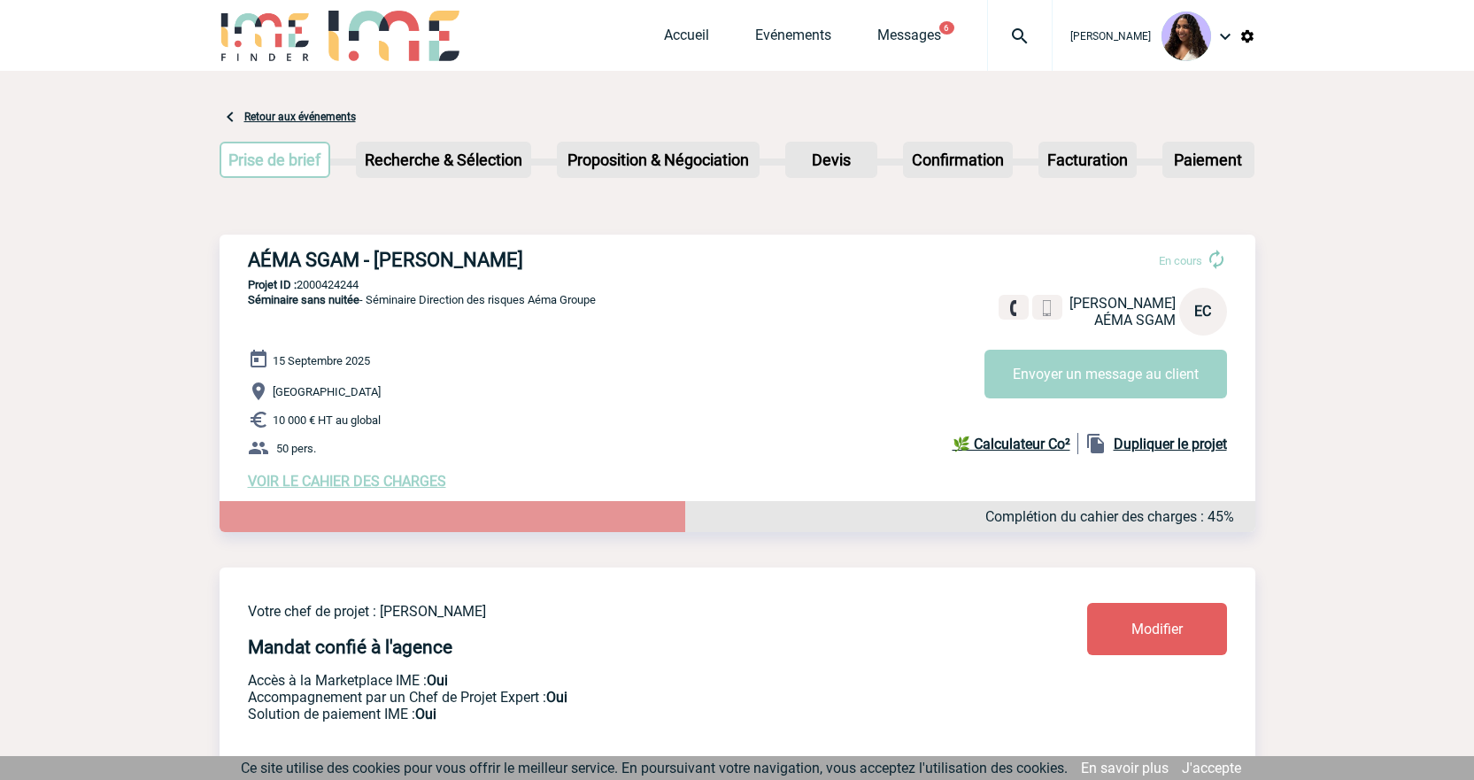 This screenshot has height=780, width=1474. Describe the element at coordinates (300, 117) in the screenshot. I see `a: Retour aux événements` at that location.